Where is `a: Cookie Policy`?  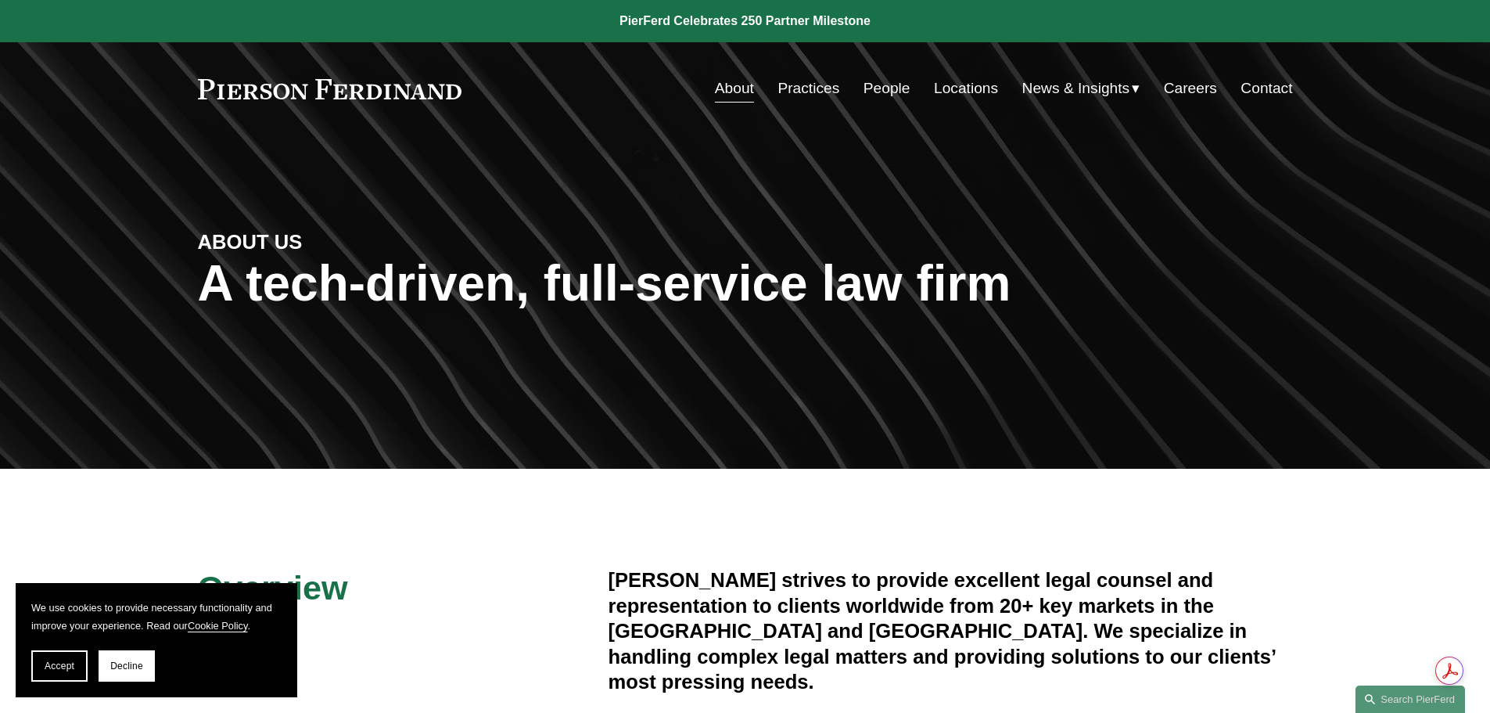
a: Cookie Policy is located at coordinates (217, 625).